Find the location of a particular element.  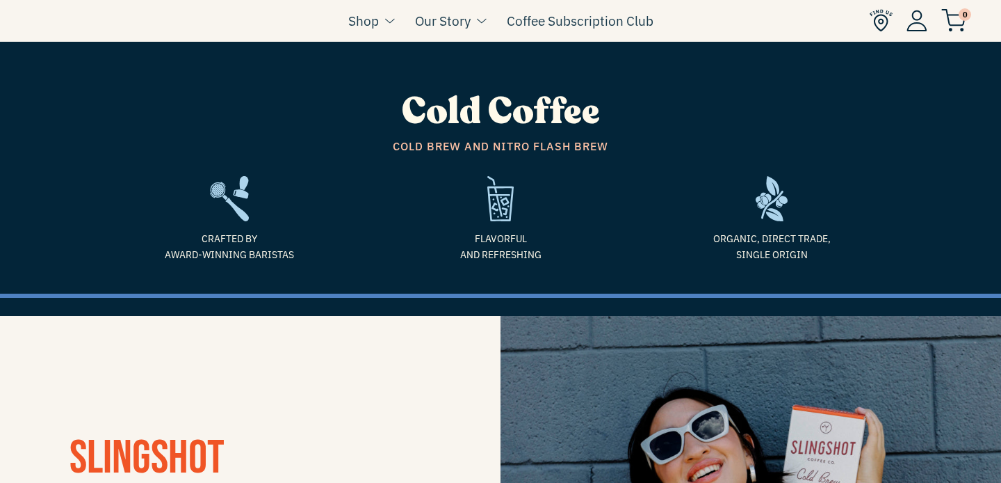

a: 0 is located at coordinates (954, 20).